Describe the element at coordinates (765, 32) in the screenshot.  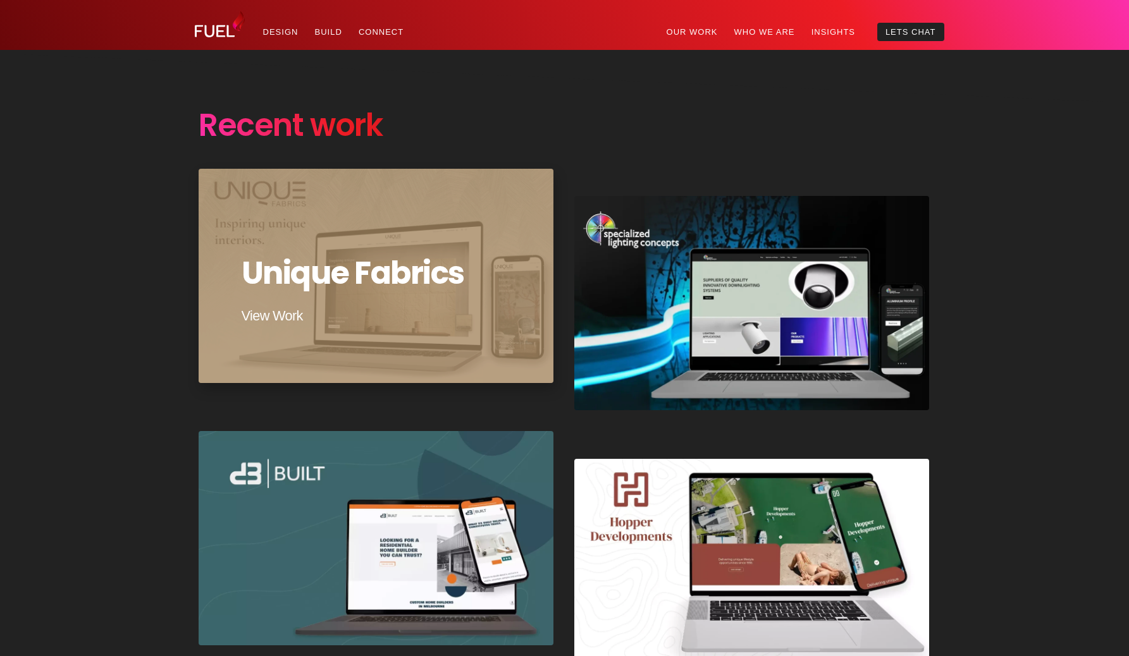
I see `a: Who We Are` at that location.